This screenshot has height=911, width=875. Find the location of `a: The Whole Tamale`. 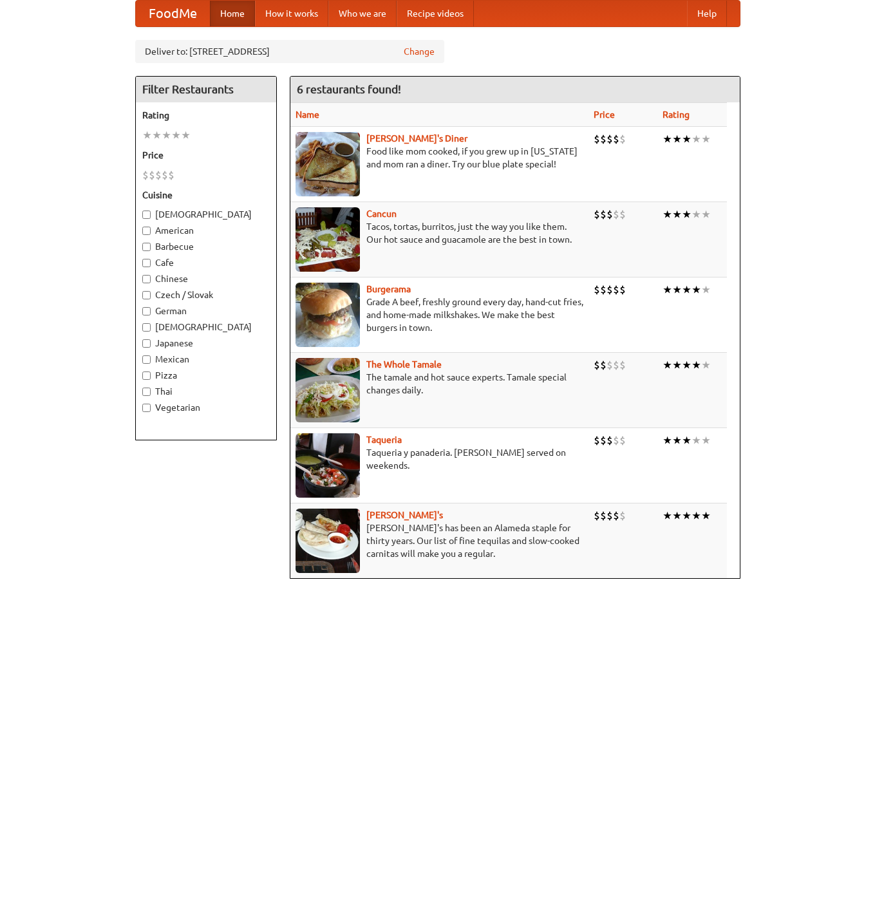

a: The Whole Tamale is located at coordinates (404, 364).